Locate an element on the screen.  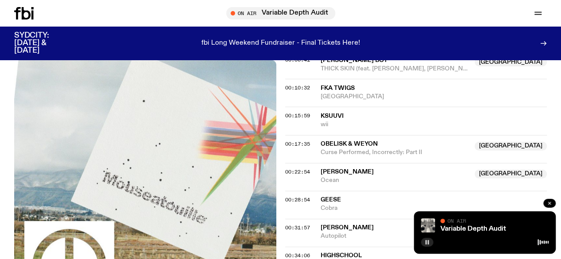
span: 00:17:35 is located at coordinates (298, 144).